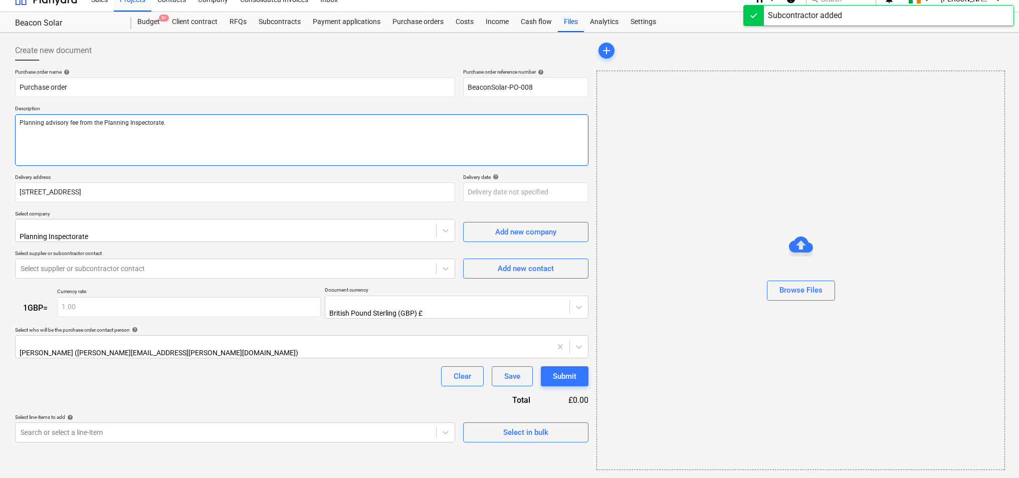 The width and height of the screenshot is (1019, 478). I want to click on div: RFQs, so click(238, 22).